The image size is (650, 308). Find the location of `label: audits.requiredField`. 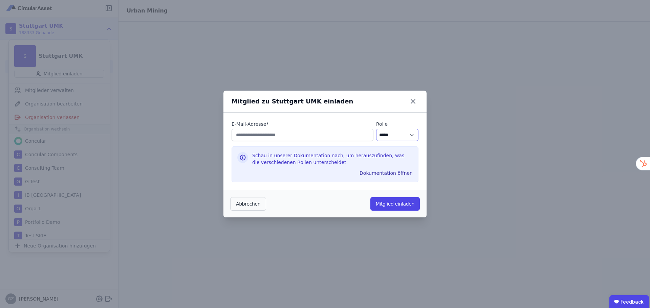

label: audits.requiredField is located at coordinates (302, 124).